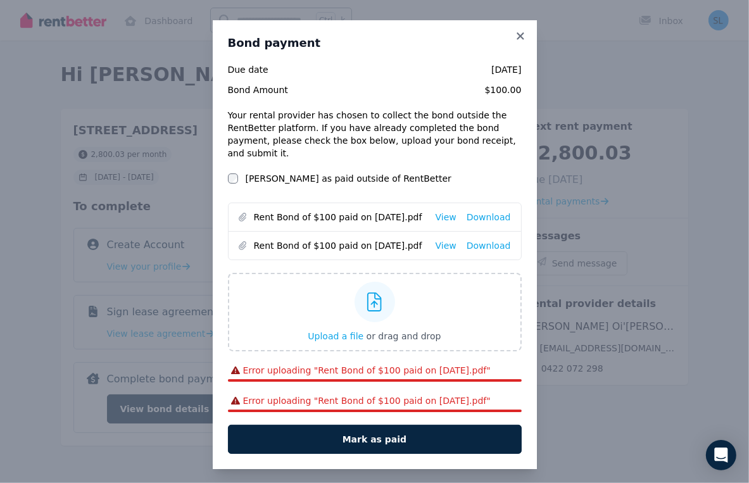  Describe the element at coordinates (422, 90) in the screenshot. I see `span: $100.00` at that location.